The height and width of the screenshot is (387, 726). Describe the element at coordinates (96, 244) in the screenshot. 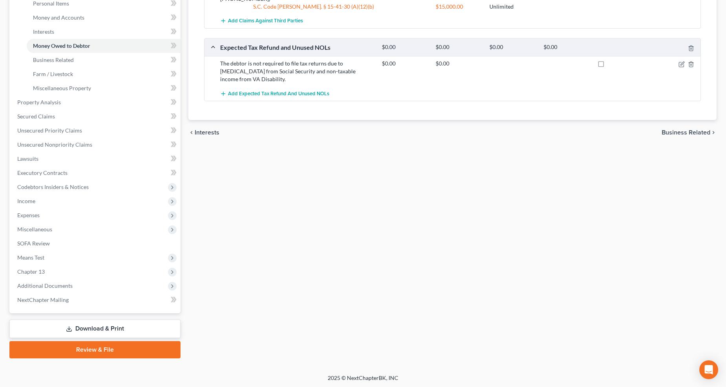

I see `a: SOFA Review` at that location.